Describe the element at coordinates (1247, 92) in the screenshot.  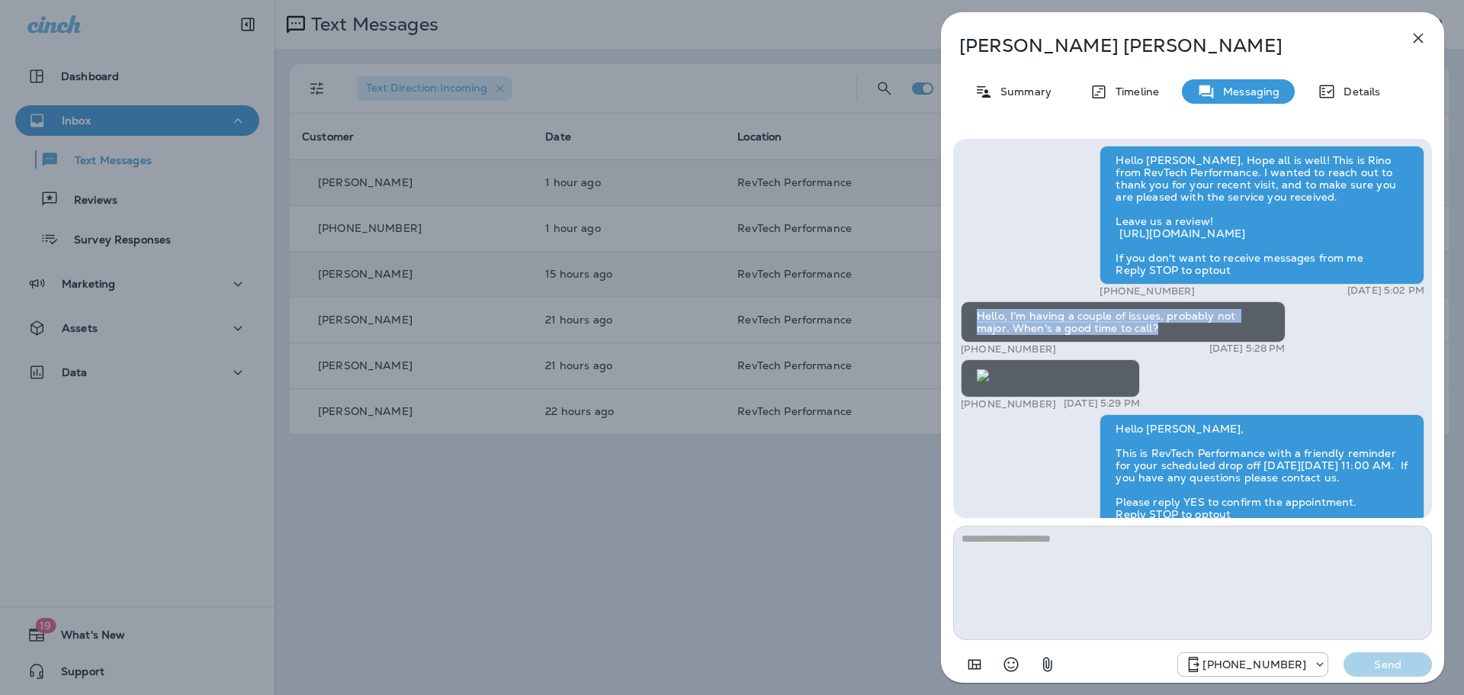
I see `p: Messaging` at that location.